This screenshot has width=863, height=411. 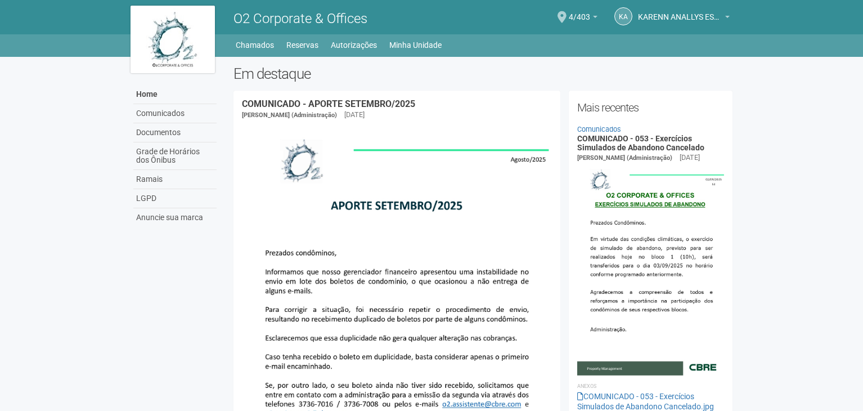 I want to click on a: LGPD, so click(x=175, y=199).